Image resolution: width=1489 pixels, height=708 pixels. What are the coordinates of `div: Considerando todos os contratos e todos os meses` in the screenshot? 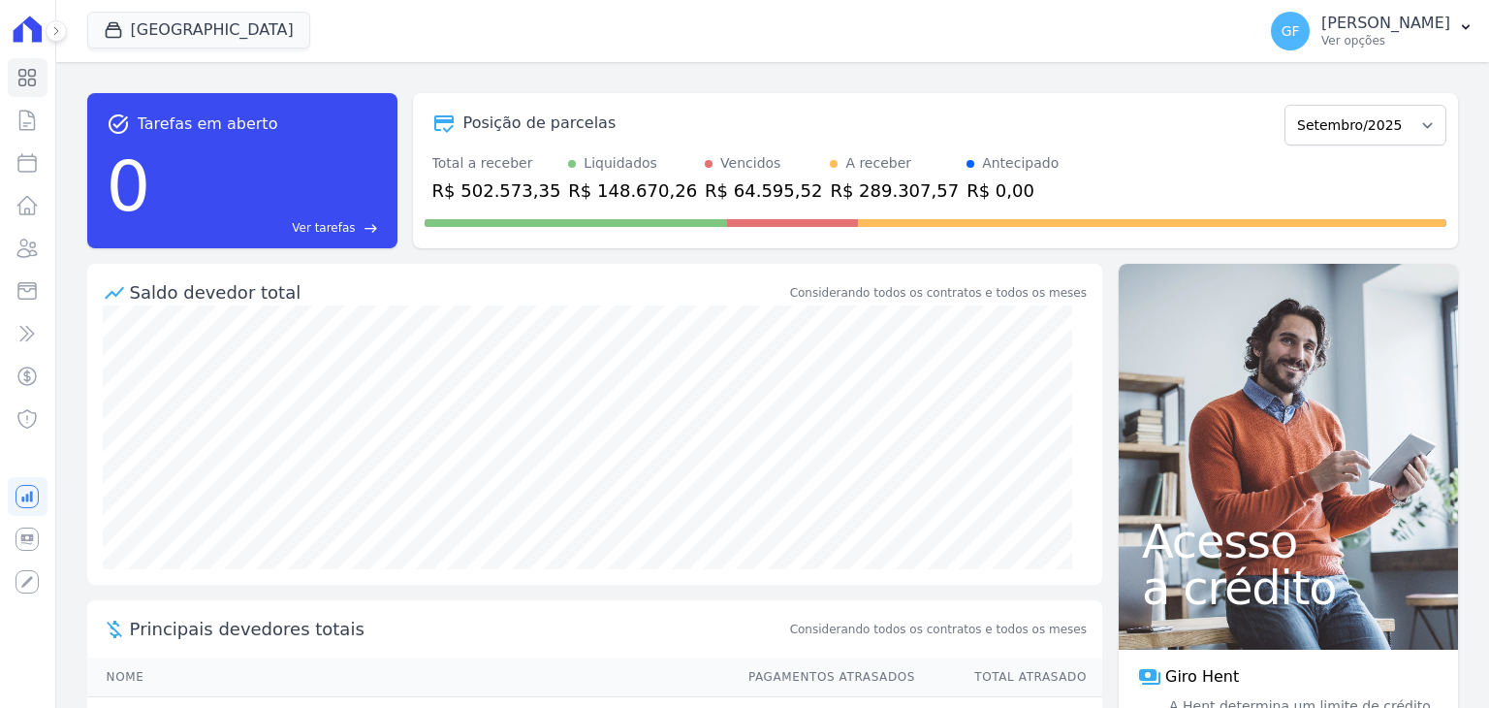 It's located at (938, 293).